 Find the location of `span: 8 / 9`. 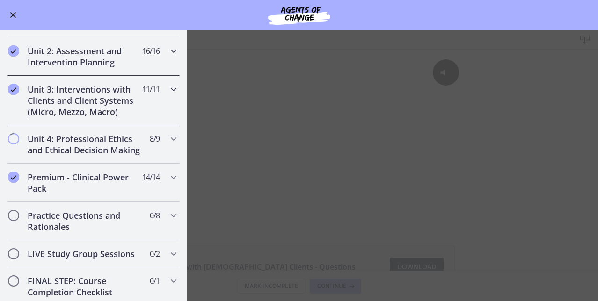

span: 8 / 9 is located at coordinates (154, 139).